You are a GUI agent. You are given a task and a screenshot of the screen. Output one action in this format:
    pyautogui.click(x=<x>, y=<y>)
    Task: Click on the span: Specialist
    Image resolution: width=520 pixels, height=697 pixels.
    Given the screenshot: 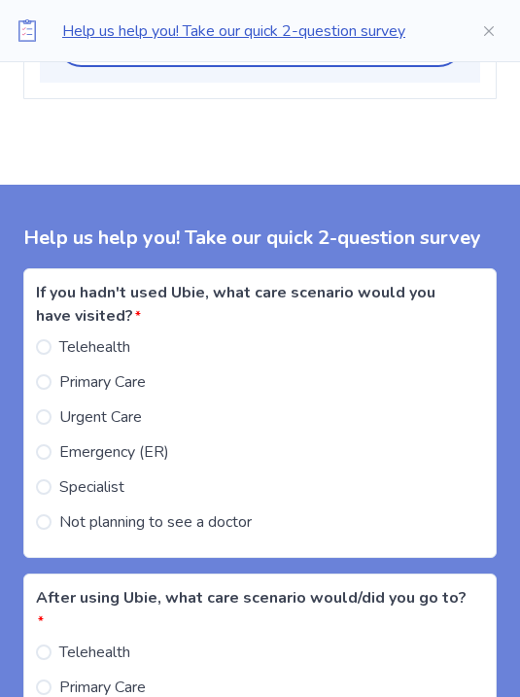 What is the action you would take?
    pyautogui.click(x=91, y=488)
    